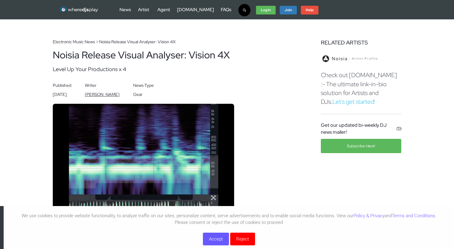  Describe the element at coordinates (164, 10) in the screenshot. I see `a: Agent` at that location.